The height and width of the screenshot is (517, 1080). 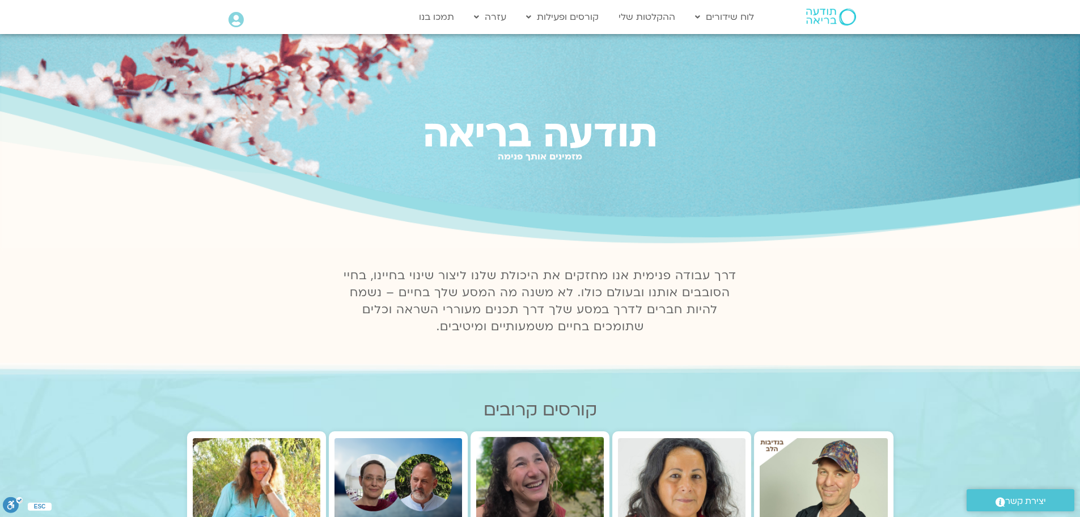 What do you see at coordinates (725, 17) in the screenshot?
I see `a: לוח שידורים` at bounding box center [725, 17].